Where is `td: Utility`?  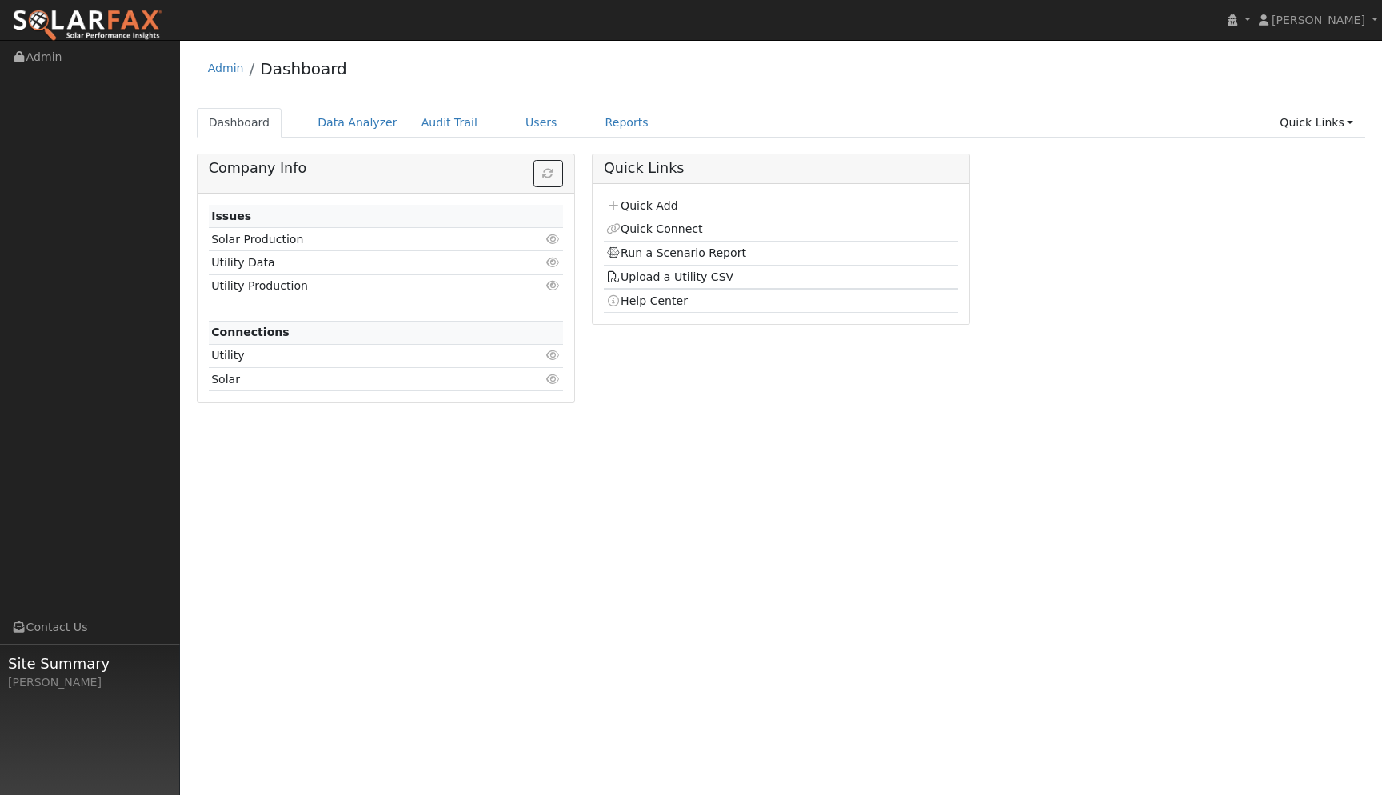 td: Utility is located at coordinates (357, 355).